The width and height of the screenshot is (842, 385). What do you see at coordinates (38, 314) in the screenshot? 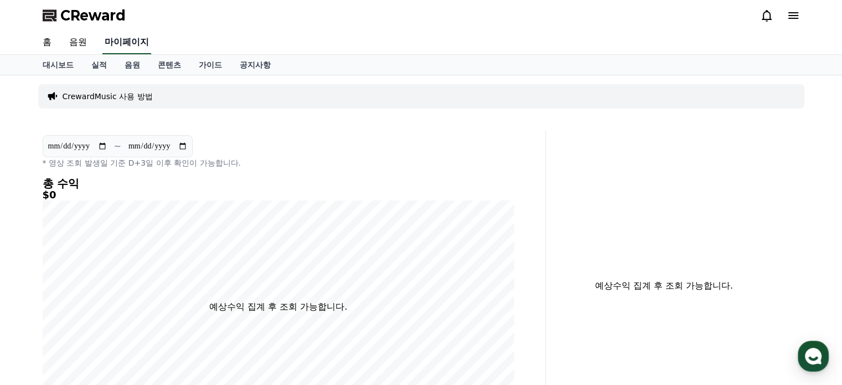
I see `span: 홈` at bounding box center [38, 314].